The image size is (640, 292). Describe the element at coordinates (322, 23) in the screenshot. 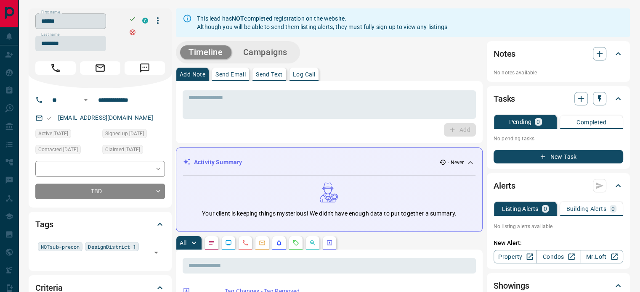

I see `div: This lead has completed registration on the website. Although you will be able to send them listi...` at that location.